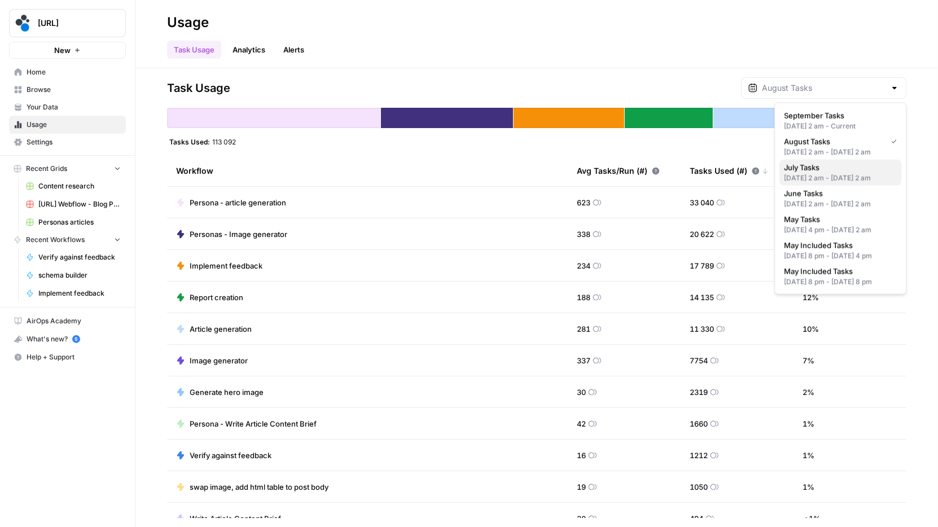 This screenshot has width=938, height=527. What do you see at coordinates (231, 203) in the screenshot?
I see `a: Persona - article generation` at bounding box center [231, 203].